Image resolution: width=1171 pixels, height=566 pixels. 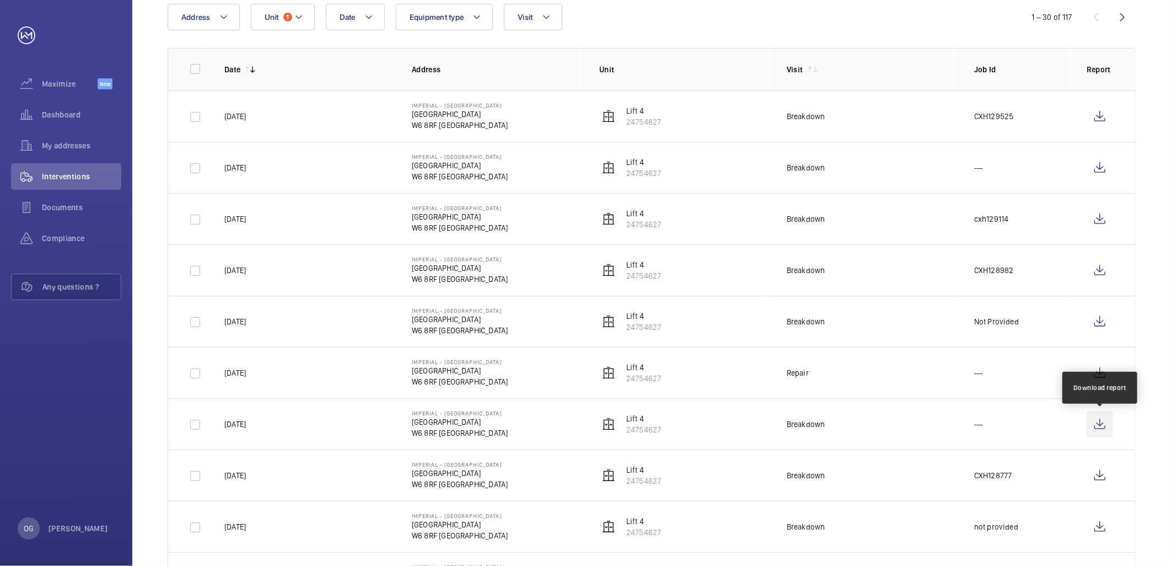 What do you see at coordinates (994, 270) in the screenshot?
I see `p: CXH128982` at bounding box center [994, 270].